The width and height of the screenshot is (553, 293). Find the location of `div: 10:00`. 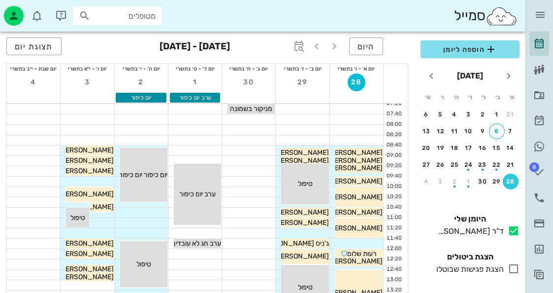

div: 10:00 is located at coordinates (394, 186).